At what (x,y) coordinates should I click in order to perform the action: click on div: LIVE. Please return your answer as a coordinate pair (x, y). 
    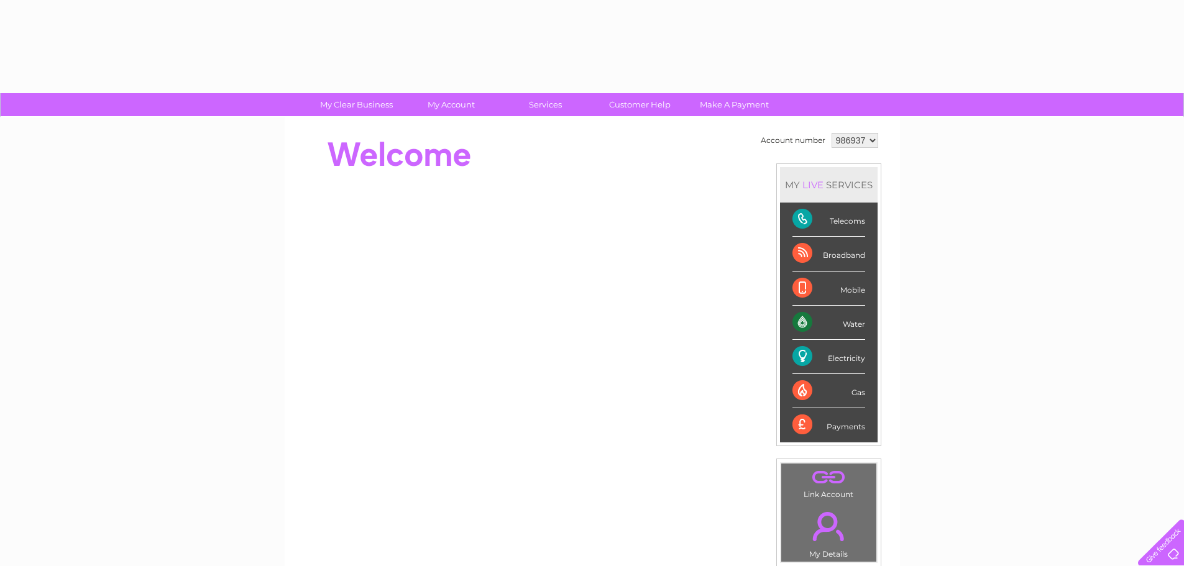
    Looking at the image, I should click on (813, 185).